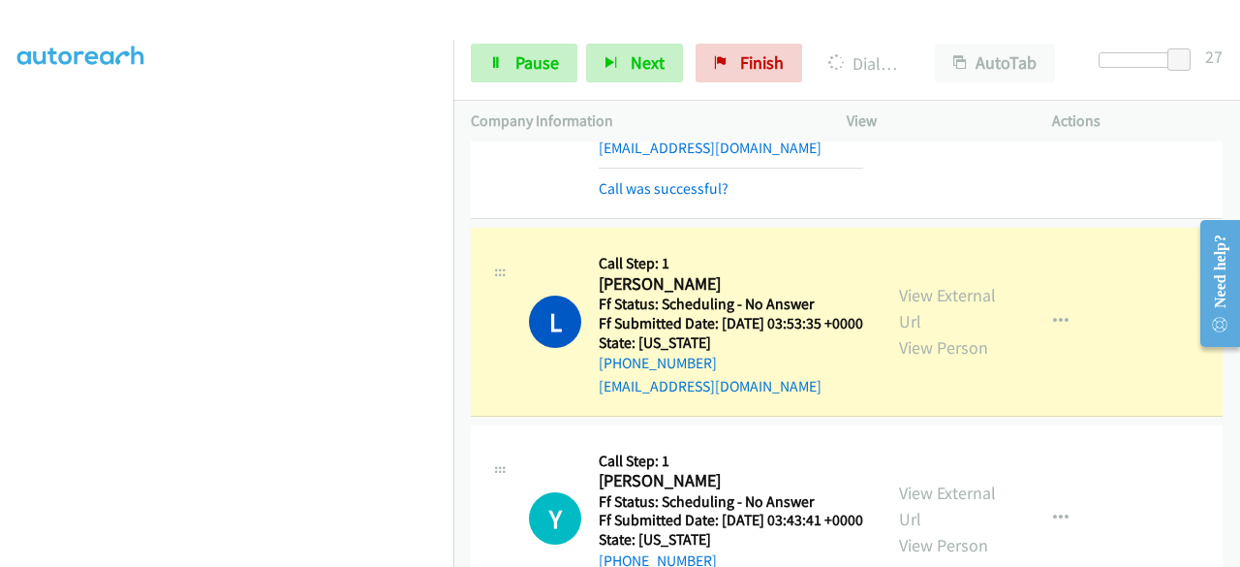 The height and width of the screenshot is (567, 1240). What do you see at coordinates (1137, 121) in the screenshot?
I see `p: Actions` at bounding box center [1137, 121].